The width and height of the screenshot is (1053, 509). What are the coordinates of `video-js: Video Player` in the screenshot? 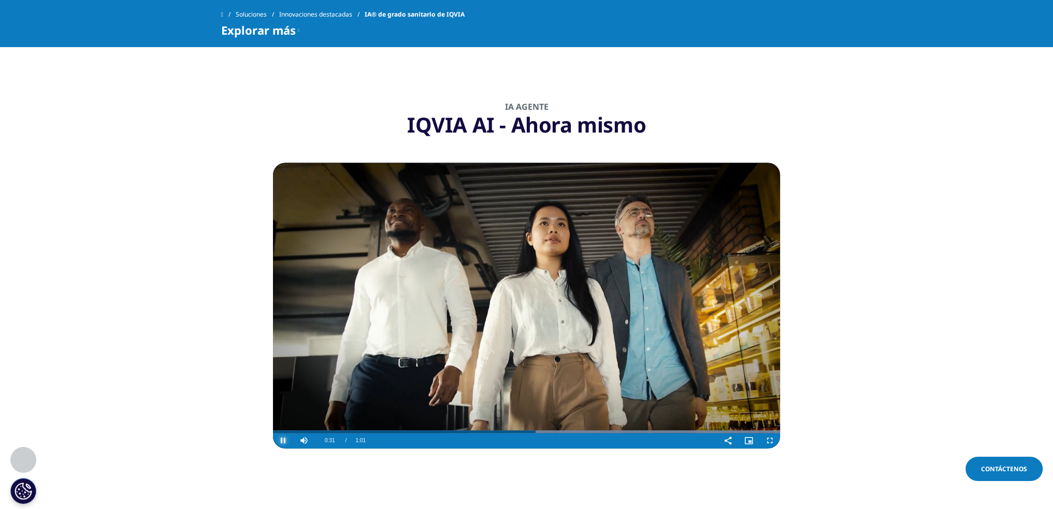 It's located at (526, 306).